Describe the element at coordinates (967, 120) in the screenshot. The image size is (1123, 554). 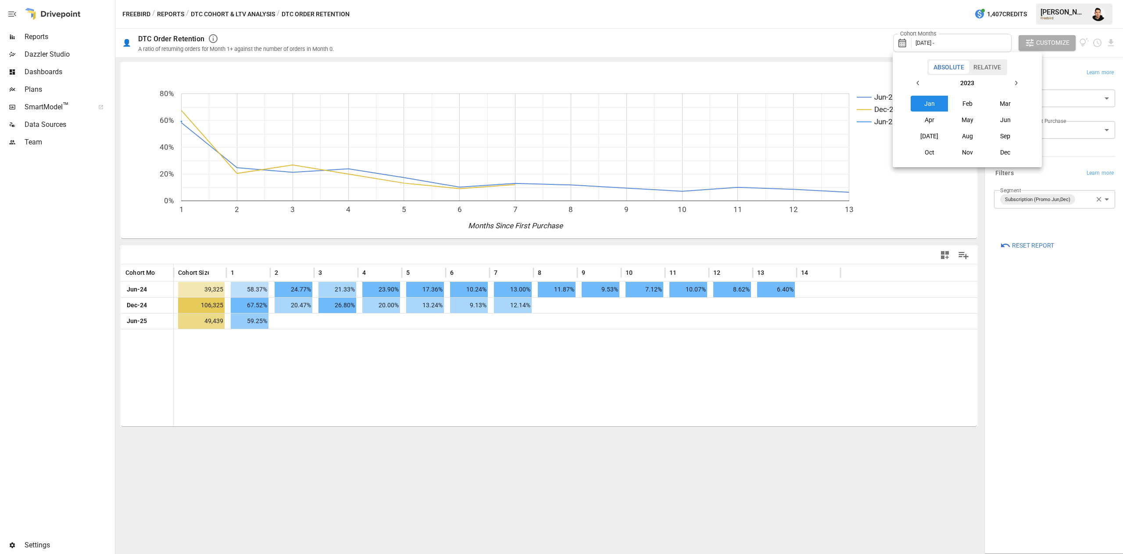
I see `button: May` at that location.